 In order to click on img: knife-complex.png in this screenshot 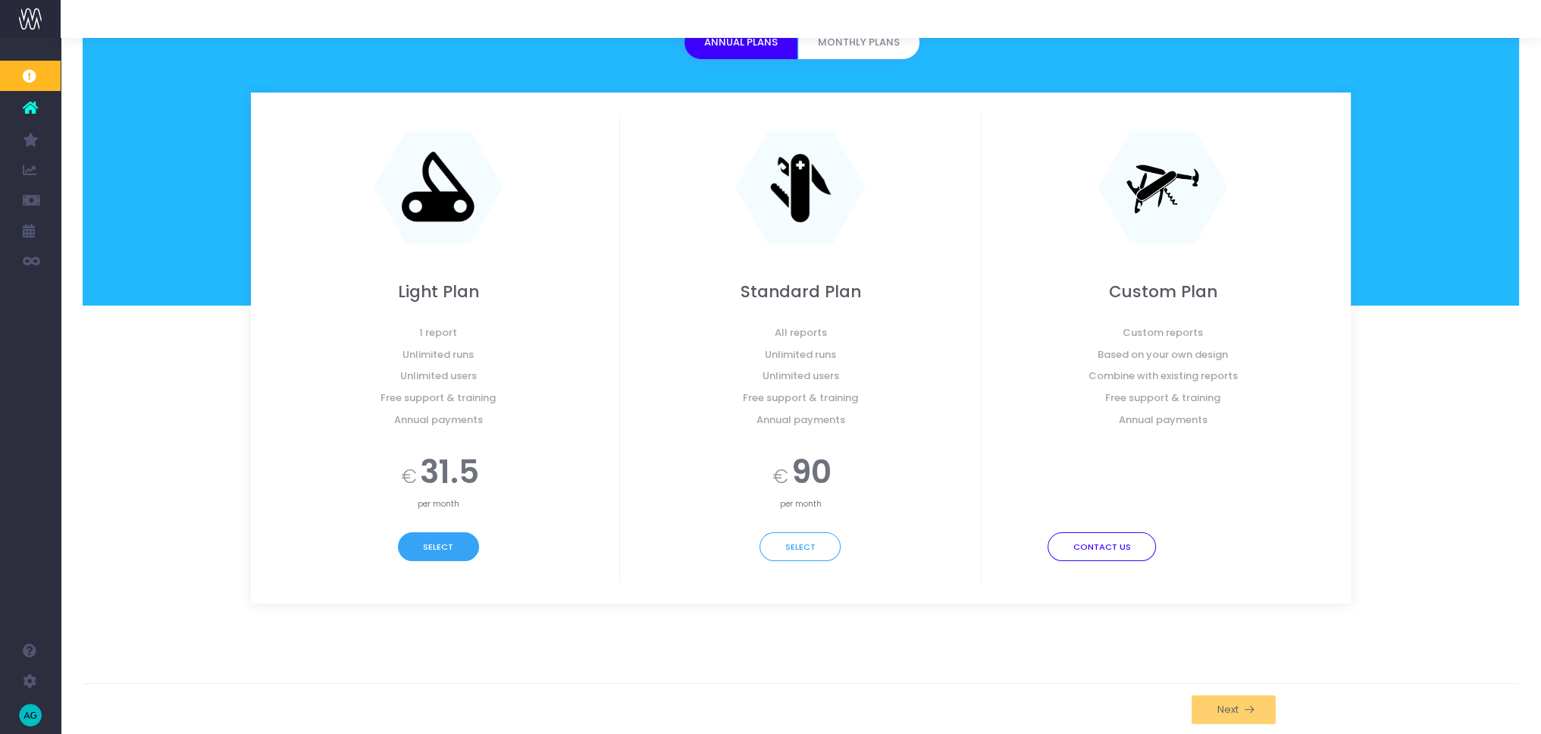, I will do `click(1163, 188)`.